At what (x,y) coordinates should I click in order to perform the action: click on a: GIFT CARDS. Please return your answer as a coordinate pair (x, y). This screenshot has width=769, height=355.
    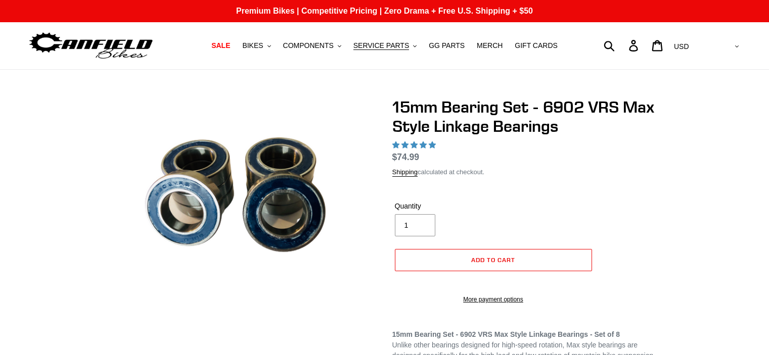
    Looking at the image, I should click on (536, 45).